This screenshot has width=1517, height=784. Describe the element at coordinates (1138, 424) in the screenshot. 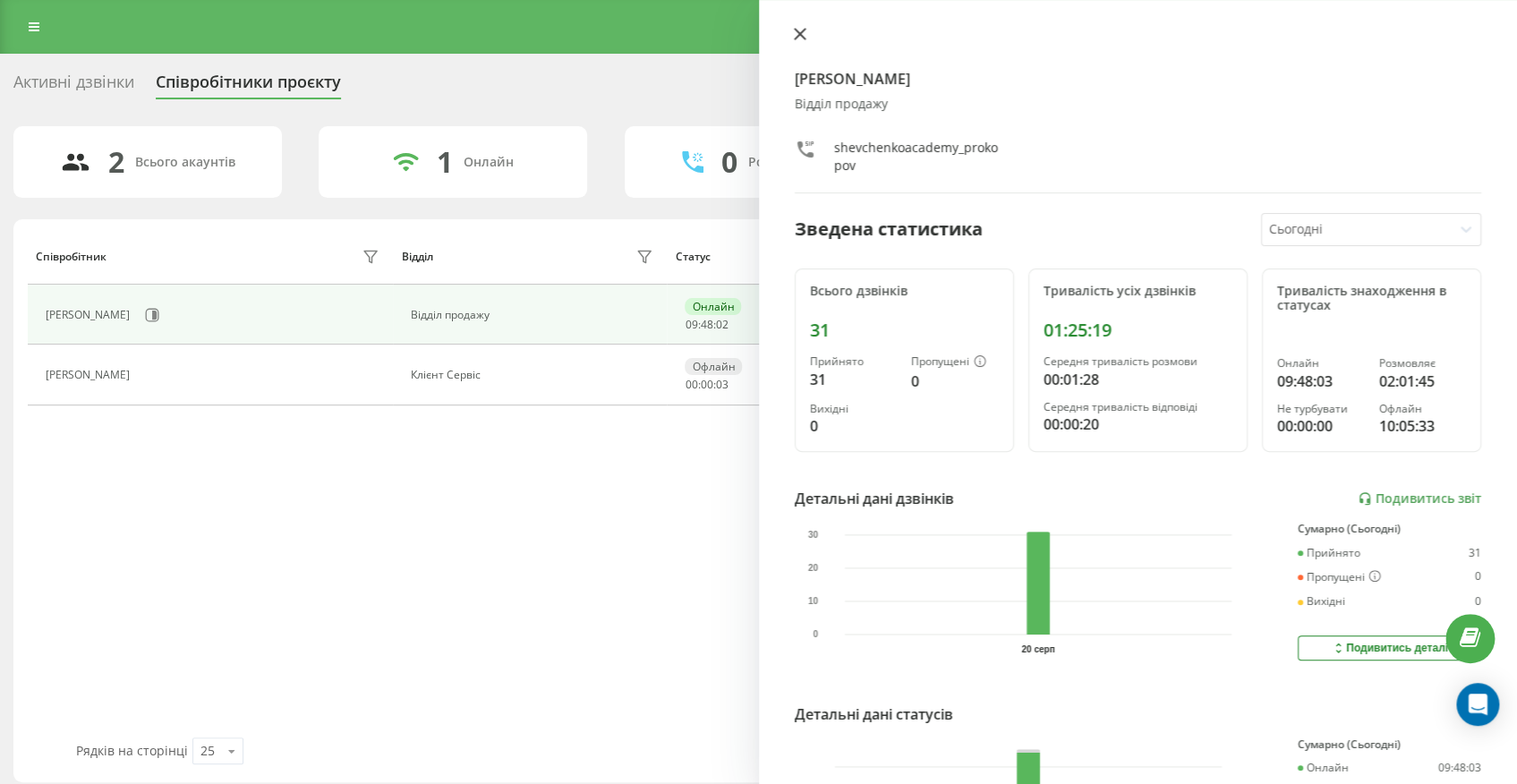

I see `div: 00:00:20` at that location.